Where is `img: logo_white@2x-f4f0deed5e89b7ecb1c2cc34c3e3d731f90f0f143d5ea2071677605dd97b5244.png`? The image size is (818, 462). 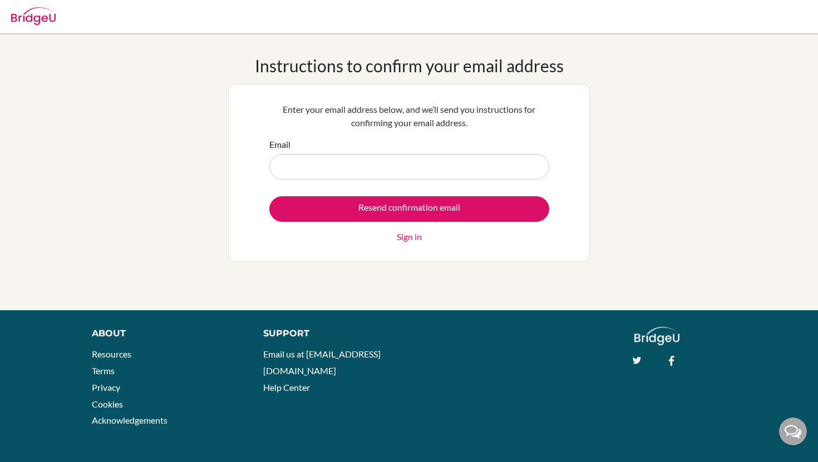
img: logo_white@2x-f4f0deed5e89b7ecb1c2cc34c3e3d731f90f0f143d5ea2071677605dd97b5244.png is located at coordinates (657, 336).